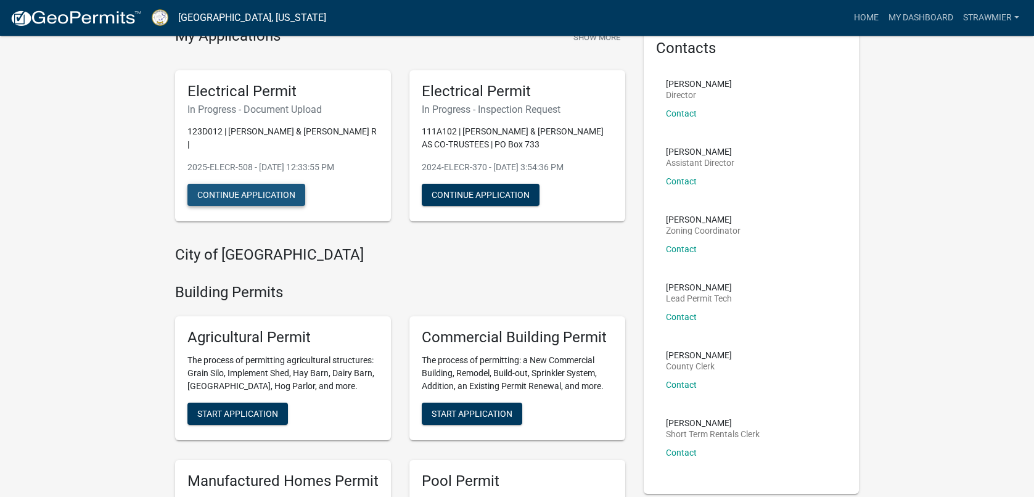 This screenshot has height=497, width=1034. Describe the element at coordinates (517, 337) in the screenshot. I see `h5: Commercial Building Permit` at that location.